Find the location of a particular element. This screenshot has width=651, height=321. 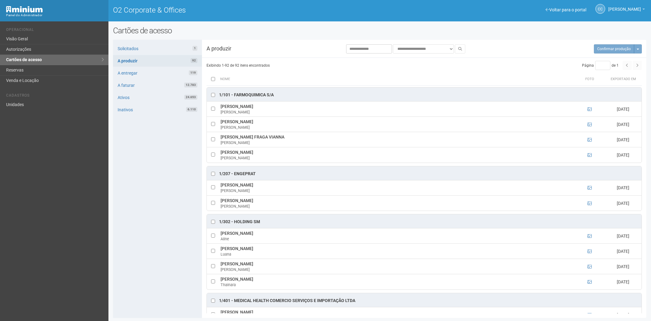

h3: A produzir is located at coordinates (239, 49).